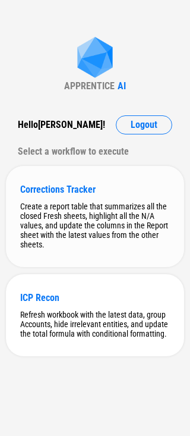 This screenshot has width=190, height=436. What do you see at coordinates (95, 324) in the screenshot?
I see `div: Refresh workbook with the latest data, group Accounts, hide irrelevant entities, and update the t...` at bounding box center [95, 324].